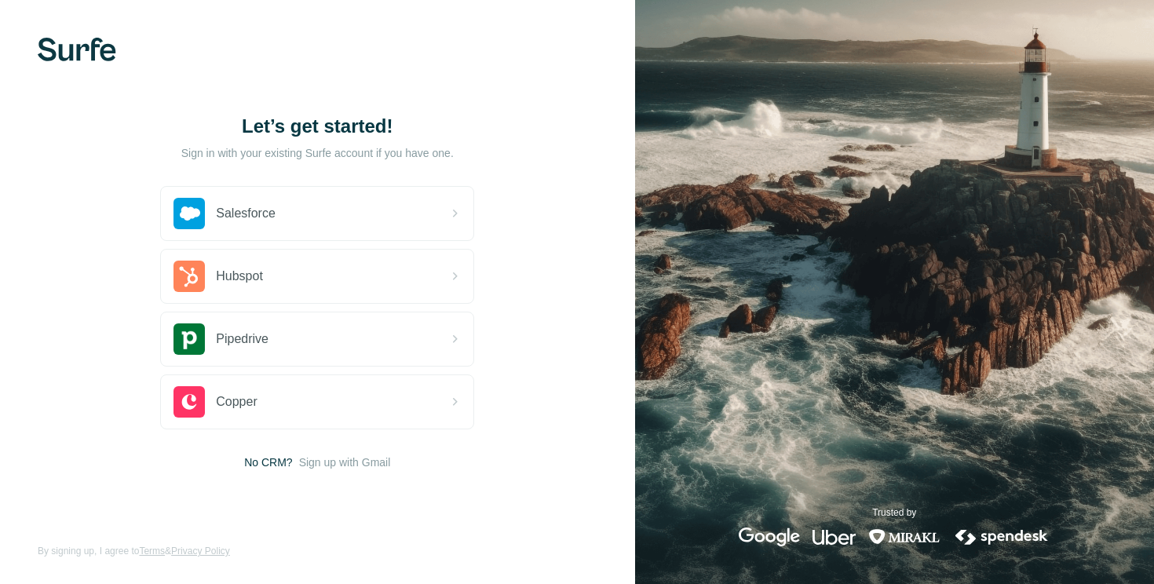 The width and height of the screenshot is (1154, 584). Describe the element at coordinates (345, 462) in the screenshot. I see `button: Sign up with Gmail` at that location.